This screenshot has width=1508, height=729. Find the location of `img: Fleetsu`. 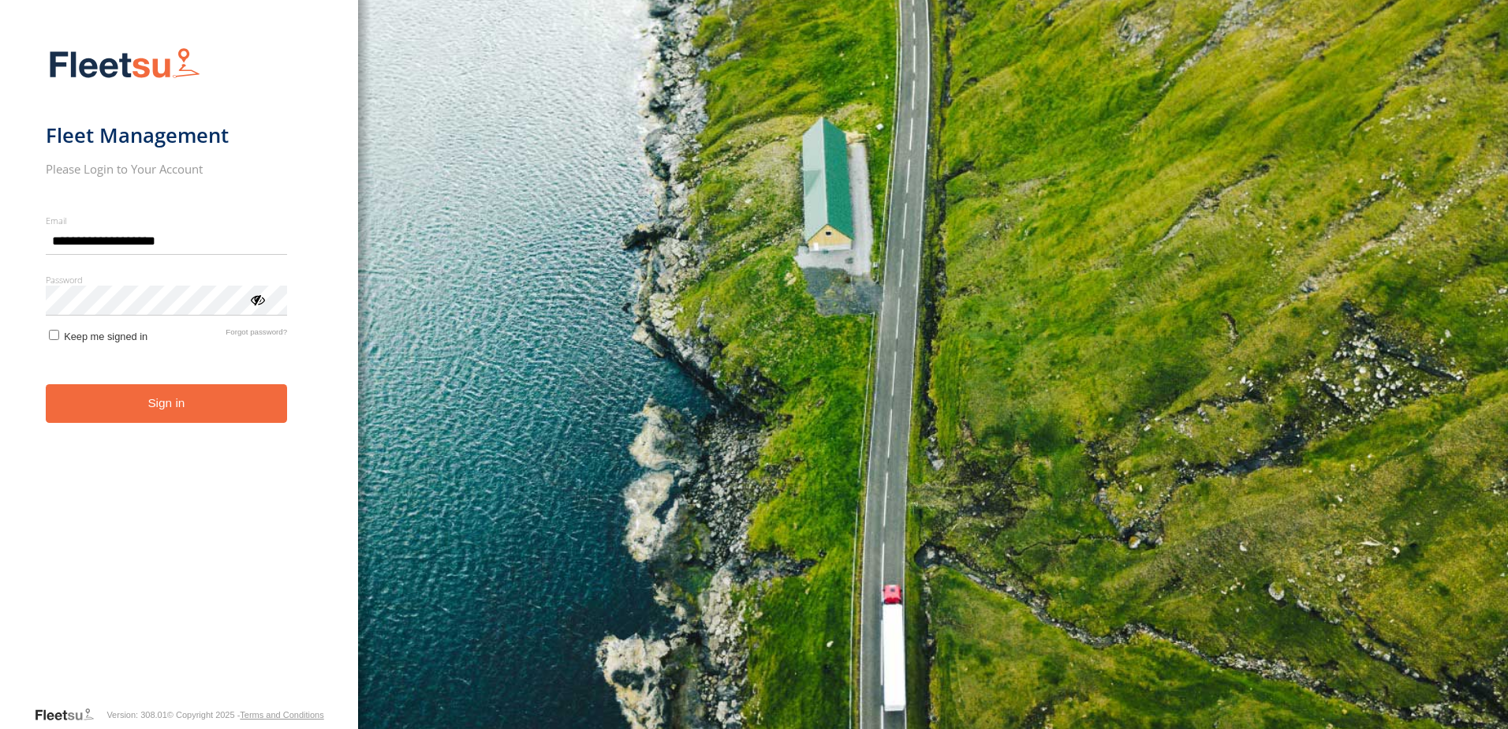

img: Fleetsu is located at coordinates (125, 64).